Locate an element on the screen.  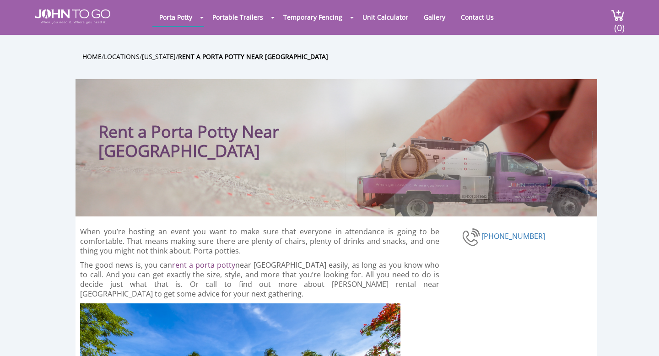
a: Gallery is located at coordinates (434, 17).